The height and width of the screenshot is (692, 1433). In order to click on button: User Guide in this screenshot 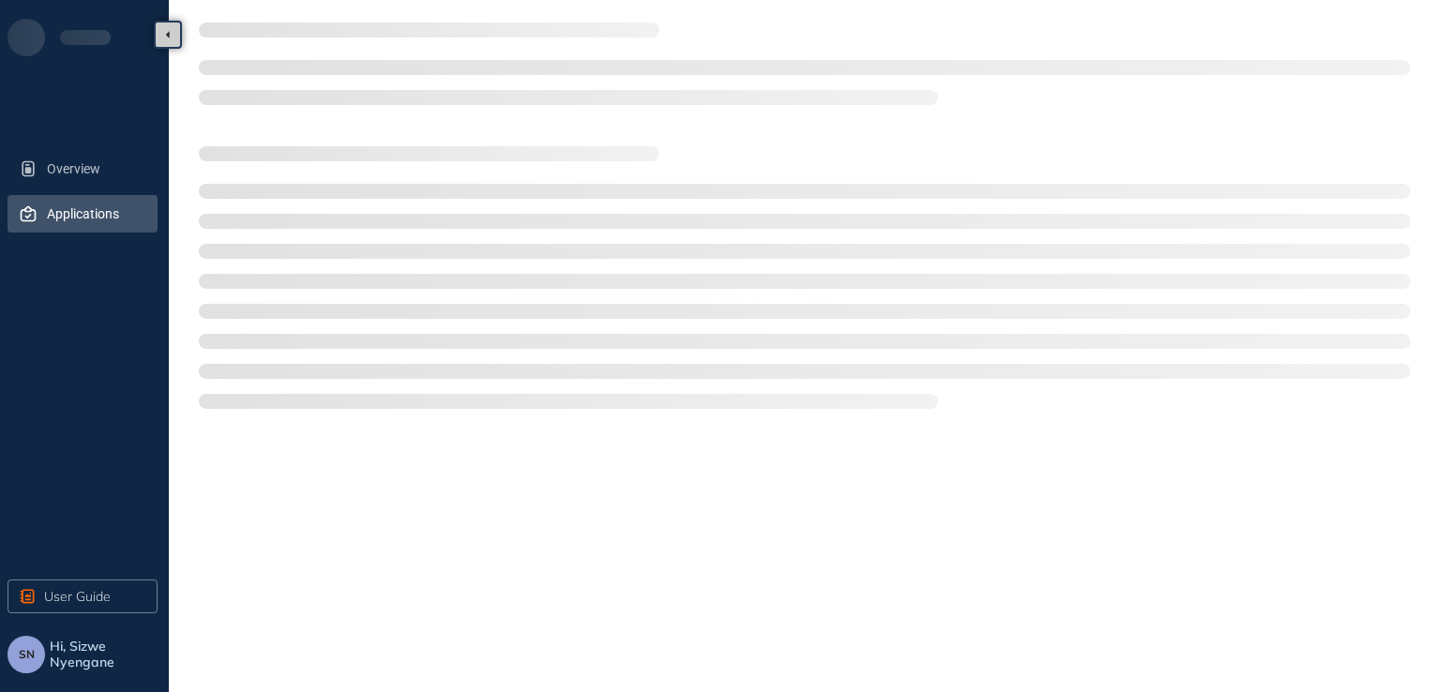, I will do `click(83, 596)`.